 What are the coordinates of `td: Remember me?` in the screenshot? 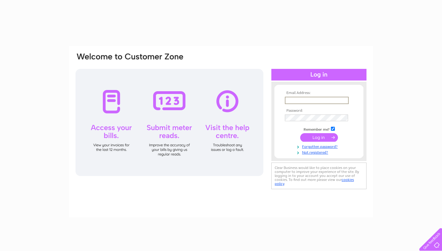 It's located at (319, 129).